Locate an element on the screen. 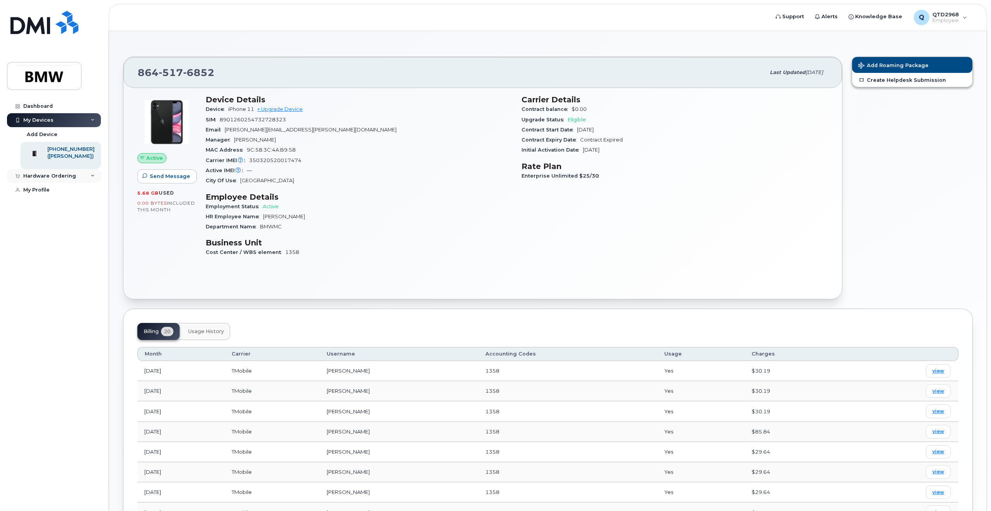 The image size is (991, 511). span: Department Name is located at coordinates (233, 227).